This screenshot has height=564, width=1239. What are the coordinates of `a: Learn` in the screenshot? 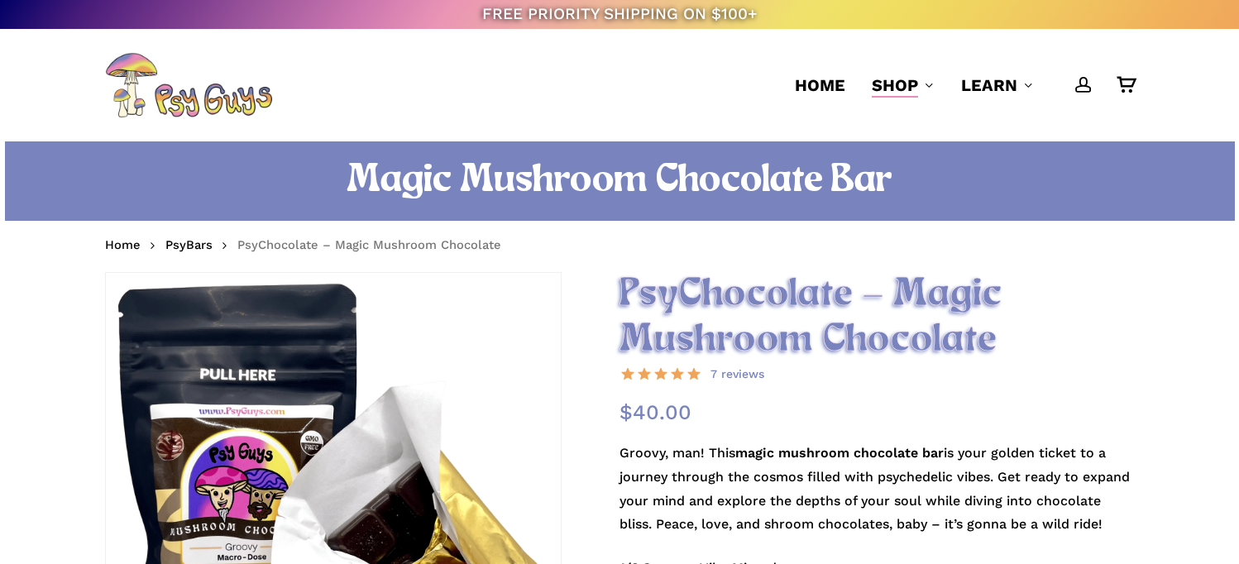 It's located at (998, 85).